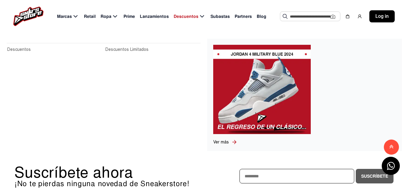  Describe the element at coordinates (333, 17) in the screenshot. I see `img: Cámara` at that location.